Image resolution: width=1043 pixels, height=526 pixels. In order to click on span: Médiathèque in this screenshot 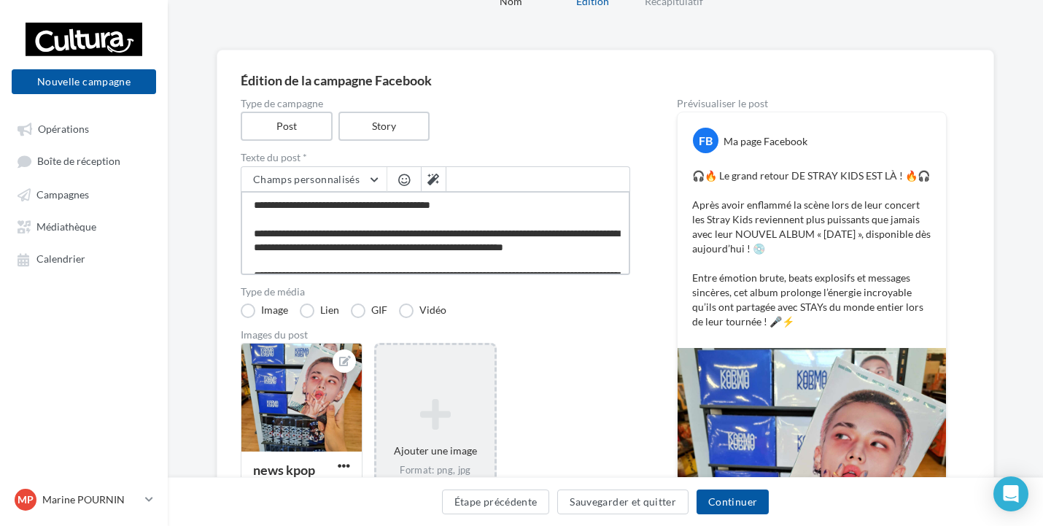, I will do `click(66, 226)`.